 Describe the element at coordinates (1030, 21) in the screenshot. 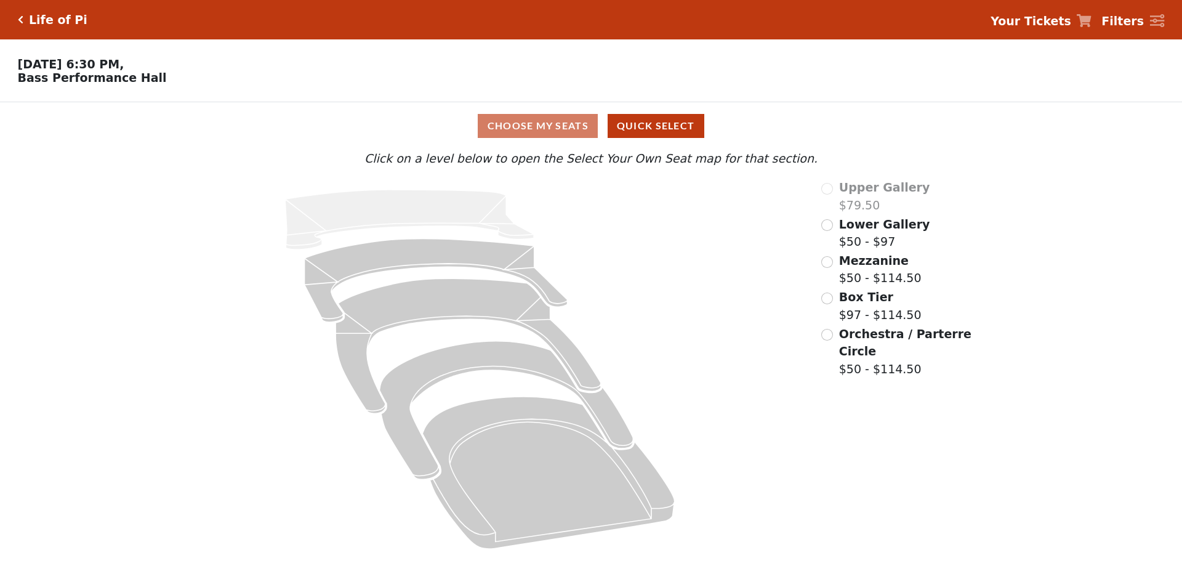

I see `strong: Your Tickets` at that location.